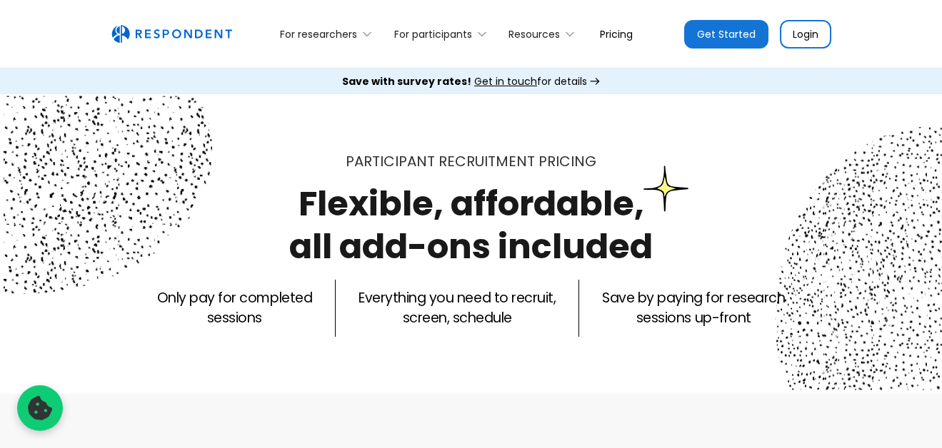 This screenshot has height=448, width=942. What do you see at coordinates (171, 34) in the screenshot?
I see `img: Untitled UI logotext` at bounding box center [171, 34].